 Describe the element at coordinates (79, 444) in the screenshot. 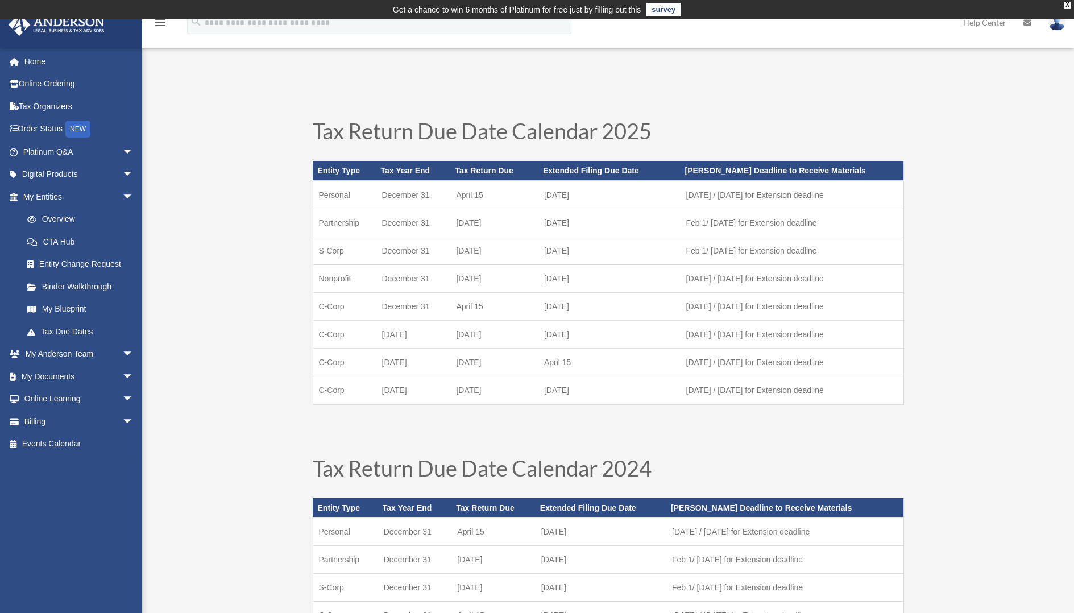

I see `a: Events Calendar` at that location.